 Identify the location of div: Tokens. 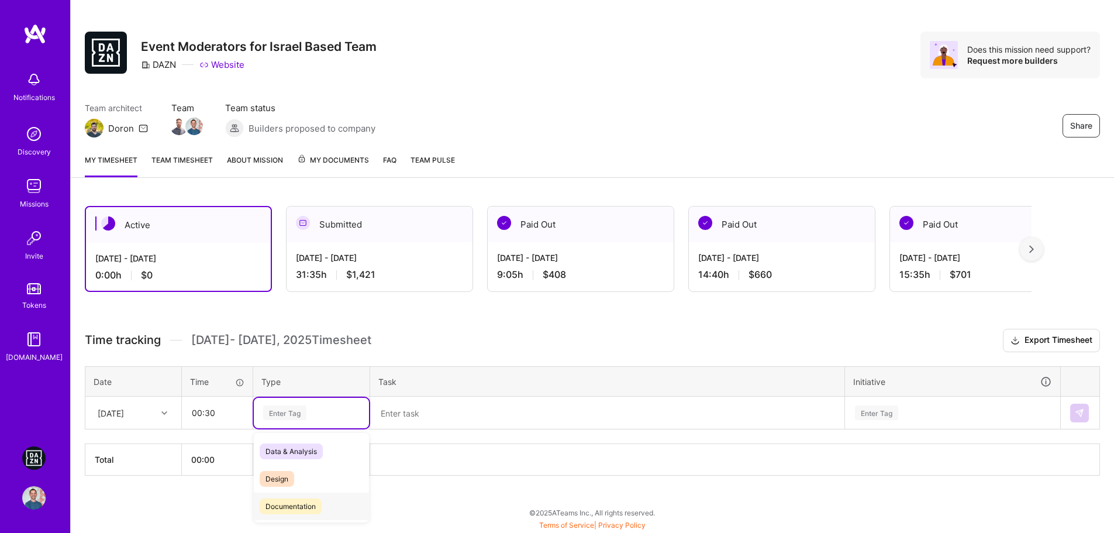
(34, 305).